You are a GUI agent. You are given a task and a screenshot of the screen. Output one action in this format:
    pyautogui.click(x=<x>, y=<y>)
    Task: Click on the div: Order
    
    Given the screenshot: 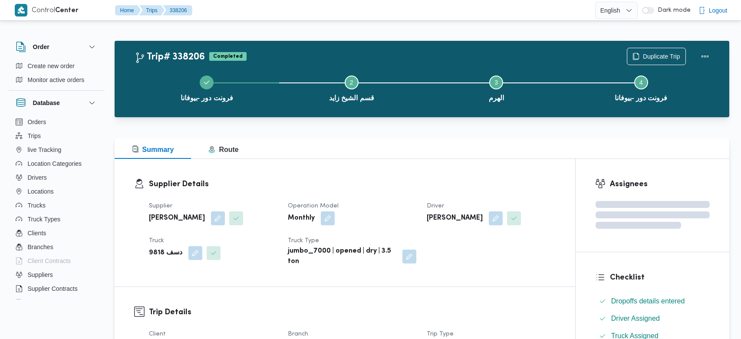 What is the action you would take?
    pyautogui.click(x=56, y=75)
    